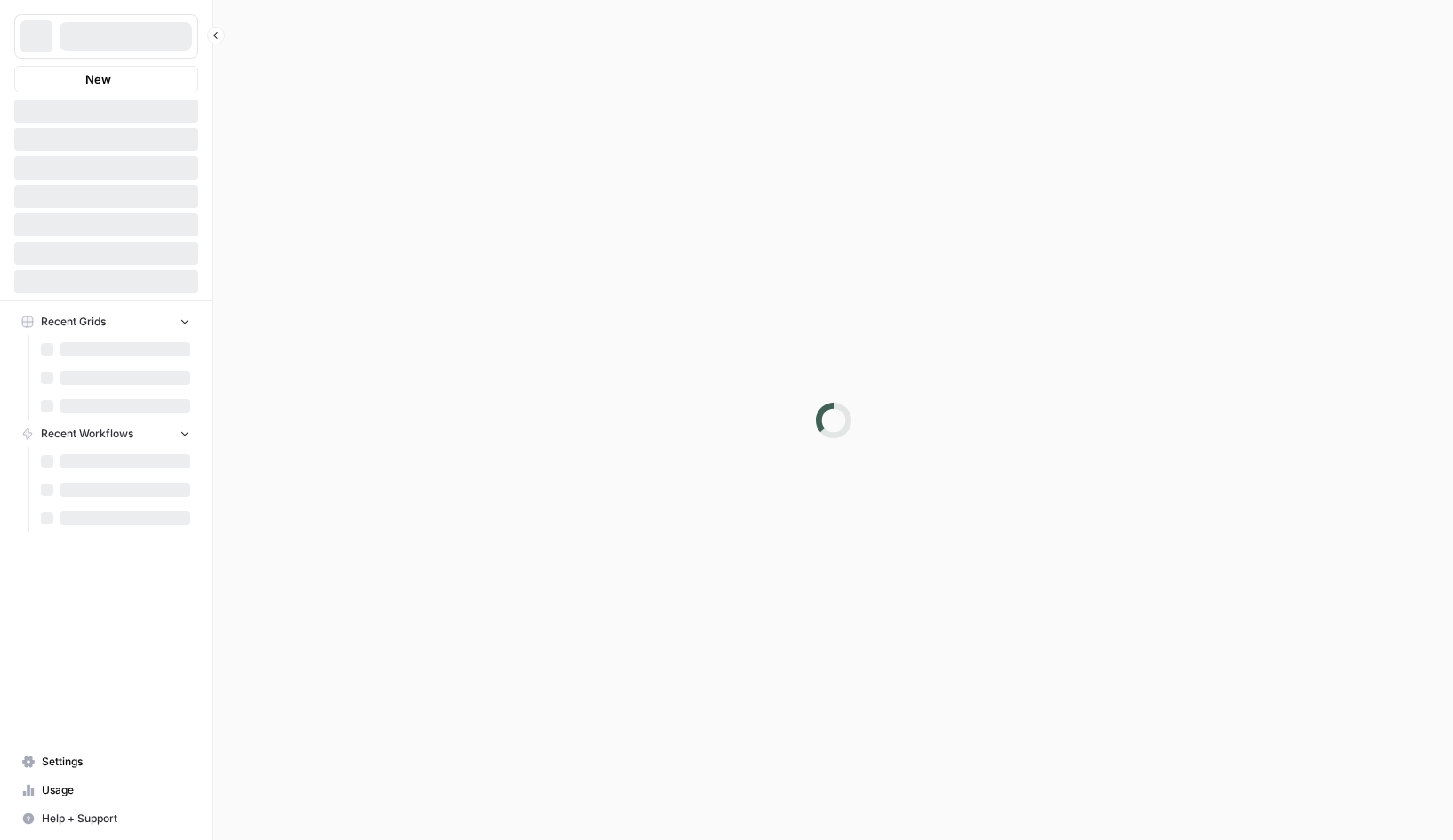 This screenshot has width=1453, height=840. I want to click on a: Usage, so click(106, 790).